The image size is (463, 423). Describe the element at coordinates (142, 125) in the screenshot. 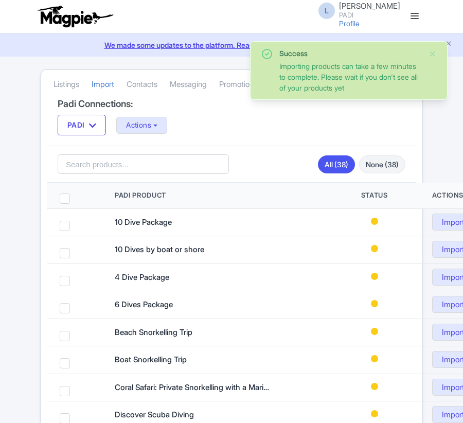

I see `button: Actions` at that location.